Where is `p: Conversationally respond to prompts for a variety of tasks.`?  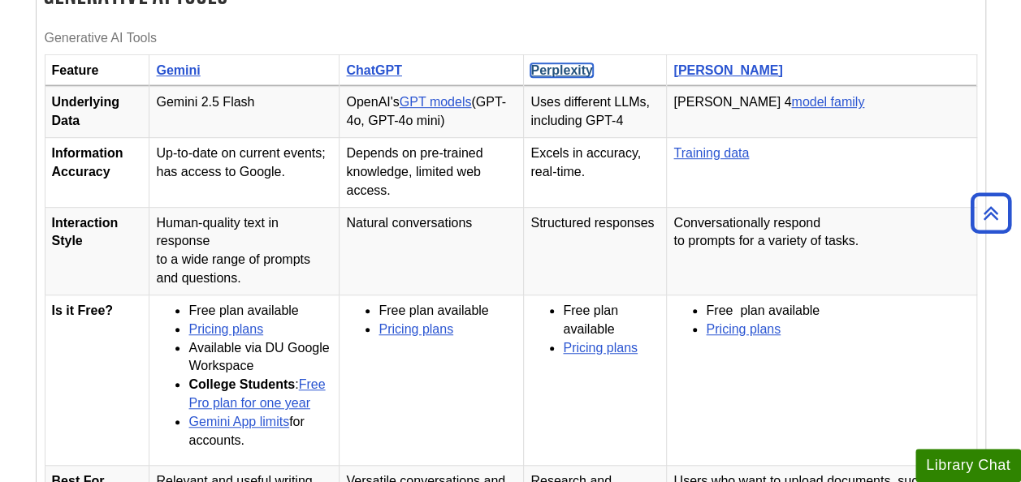 p: Conversationally respond to prompts for a variety of tasks. is located at coordinates (821, 233).